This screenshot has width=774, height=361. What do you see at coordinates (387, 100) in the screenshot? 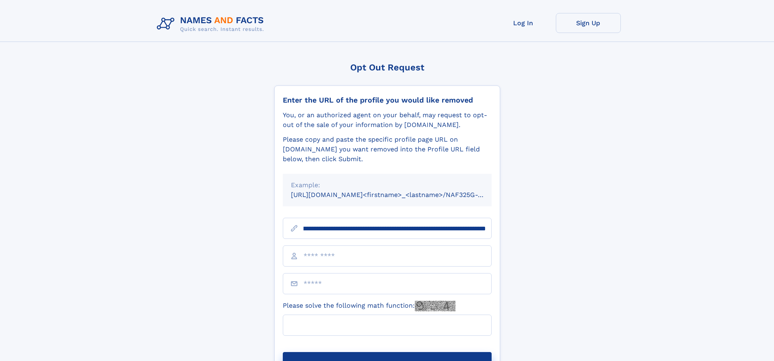
I see `div: Enter the URL of the profile you would like removed` at bounding box center [387, 100].